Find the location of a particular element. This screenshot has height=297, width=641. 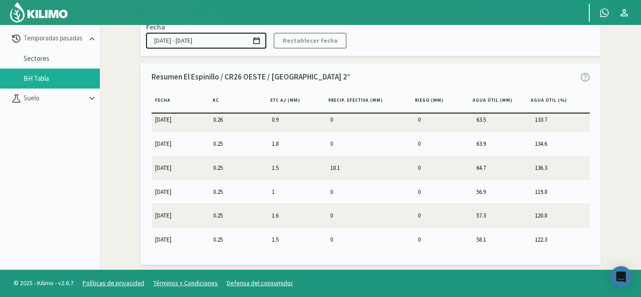

td: 120.8 is located at coordinates (560, 215).